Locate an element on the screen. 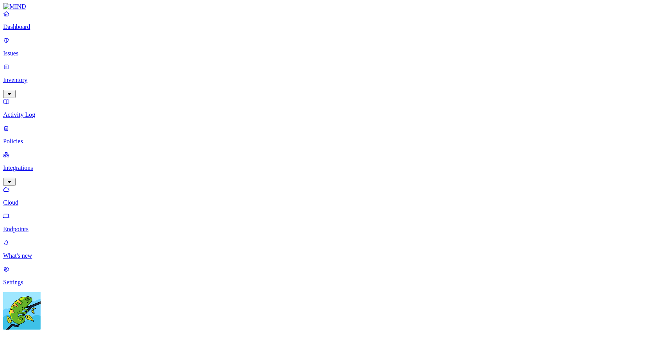 Image resolution: width=666 pixels, height=337 pixels. p: Integrations is located at coordinates (333, 168).